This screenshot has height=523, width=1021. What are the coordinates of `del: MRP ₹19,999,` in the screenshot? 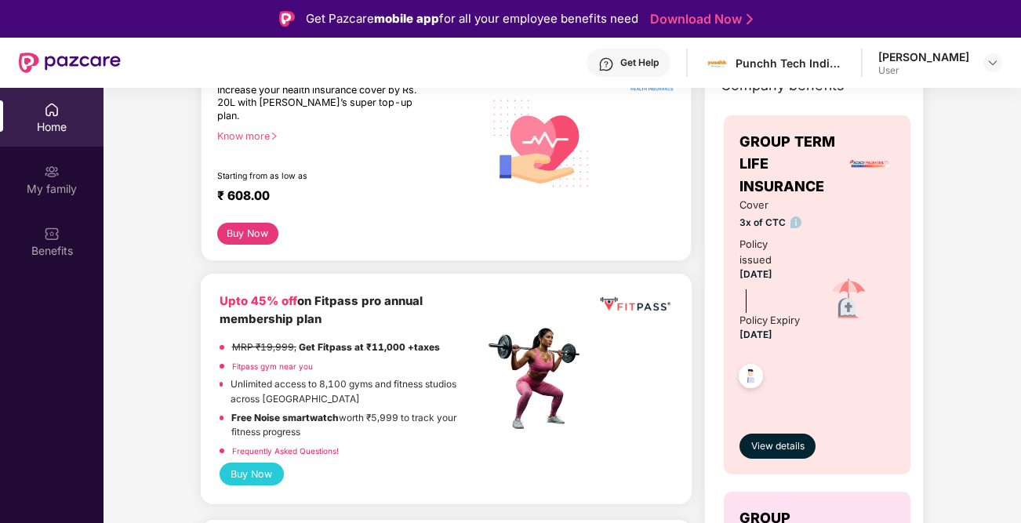 It's located at (264, 347).